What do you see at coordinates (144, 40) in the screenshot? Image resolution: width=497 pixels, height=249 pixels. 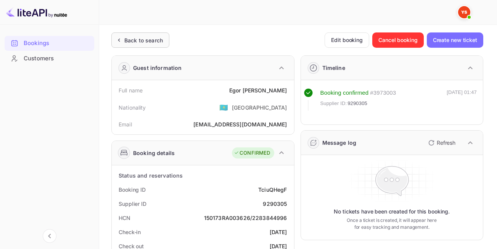 I see `div: Back to search` at bounding box center [144, 40].